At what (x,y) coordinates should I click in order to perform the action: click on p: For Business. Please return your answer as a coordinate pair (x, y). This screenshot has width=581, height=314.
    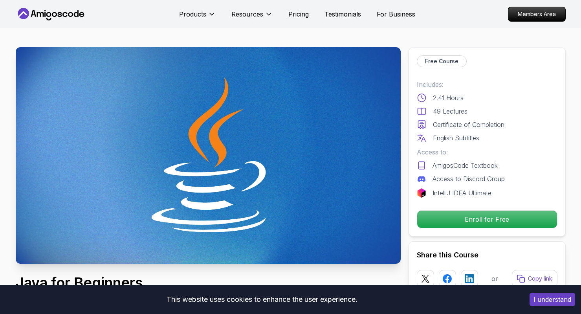
    Looking at the image, I should click on (396, 14).